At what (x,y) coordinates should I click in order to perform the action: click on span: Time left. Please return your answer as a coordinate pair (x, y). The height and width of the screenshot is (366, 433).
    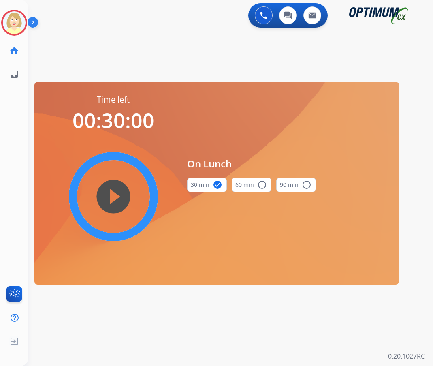
    Looking at the image, I should click on (113, 100).